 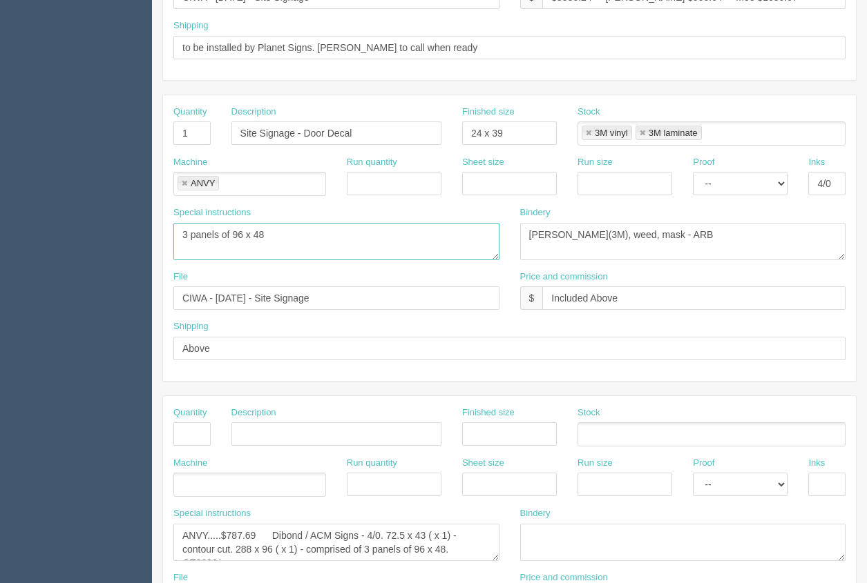 What do you see at coordinates (336, 242) in the screenshot?
I see `textarea: 3 panels of 96 x 48` at bounding box center [336, 242].